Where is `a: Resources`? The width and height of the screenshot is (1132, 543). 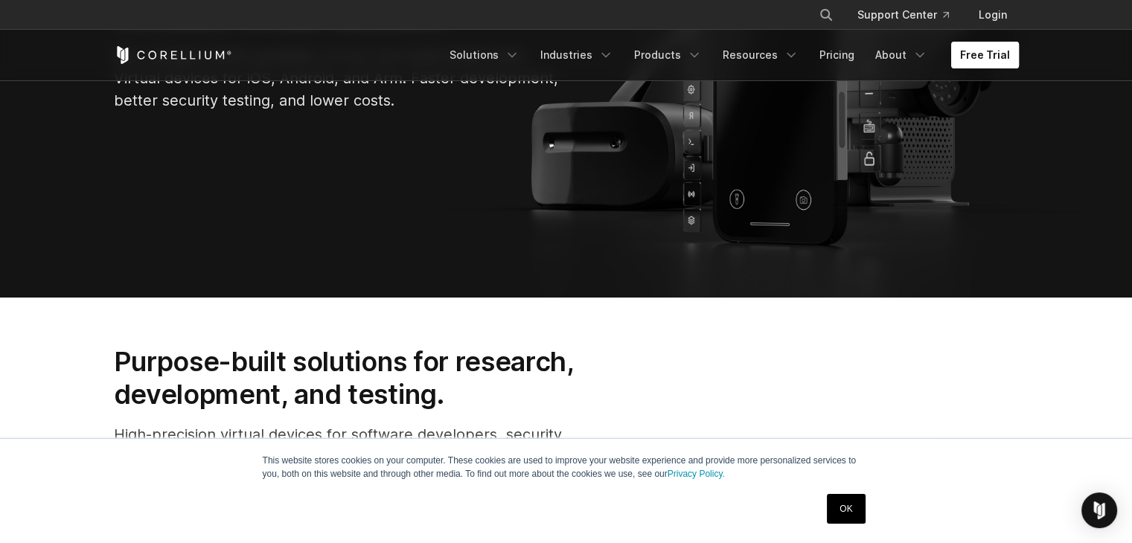 a: Resources is located at coordinates (761, 55).